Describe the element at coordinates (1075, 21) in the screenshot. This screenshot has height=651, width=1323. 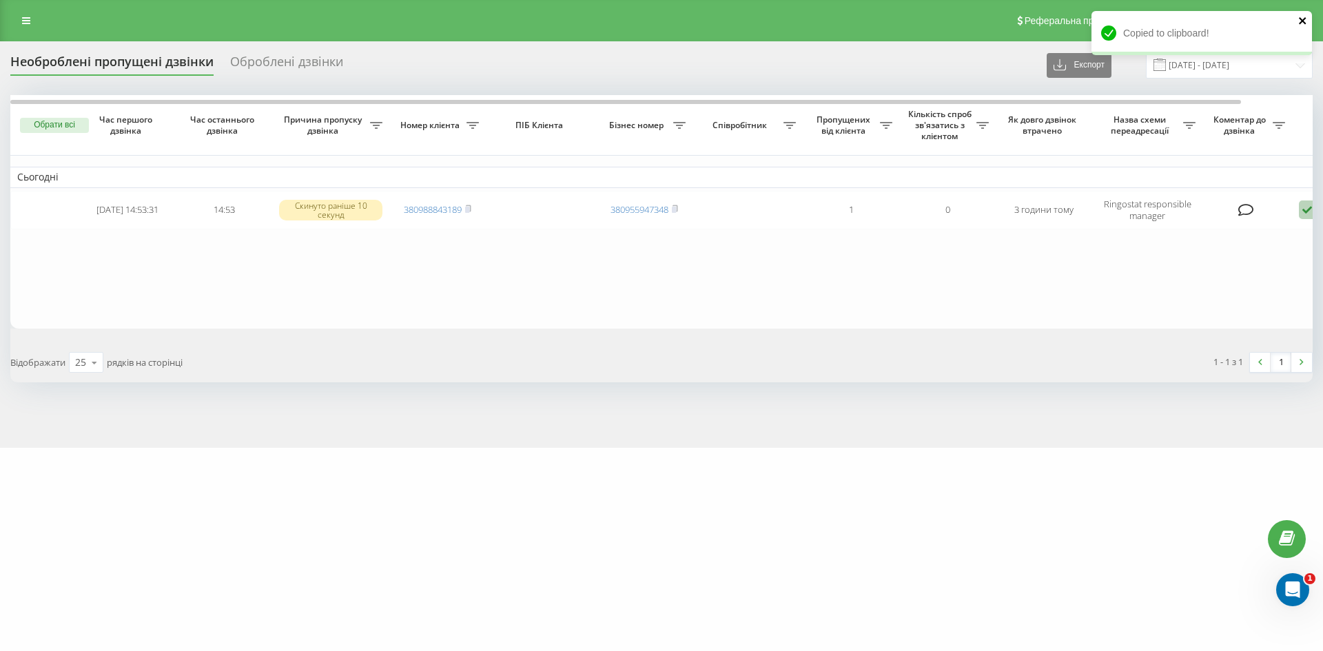
I see `span: Реферальна програма` at that location.